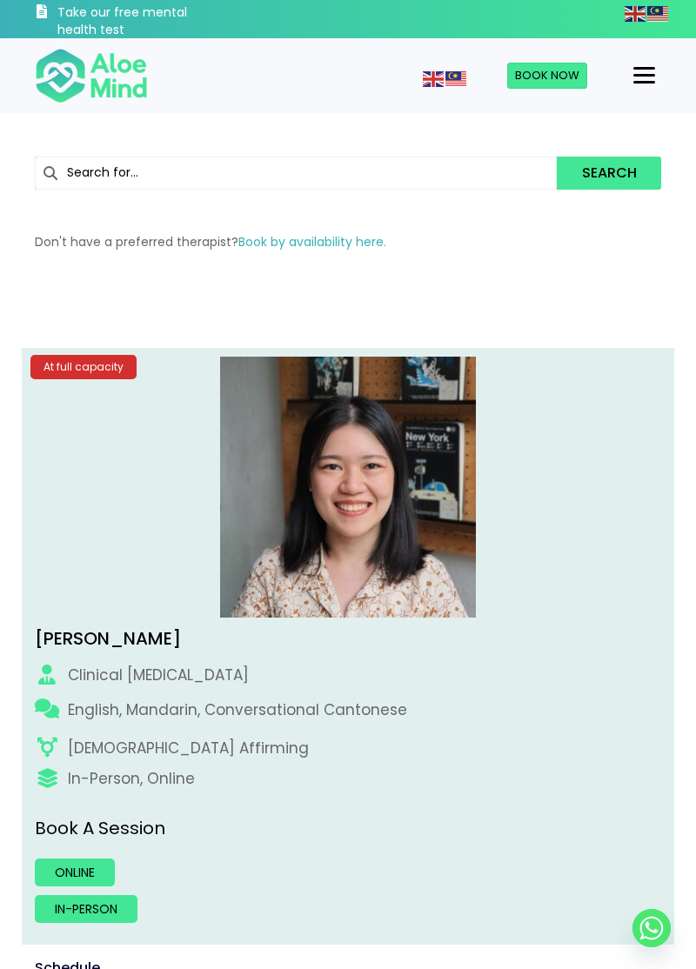 Image resolution: width=696 pixels, height=969 pixels. I want to click on div: At full capacity, so click(83, 366).